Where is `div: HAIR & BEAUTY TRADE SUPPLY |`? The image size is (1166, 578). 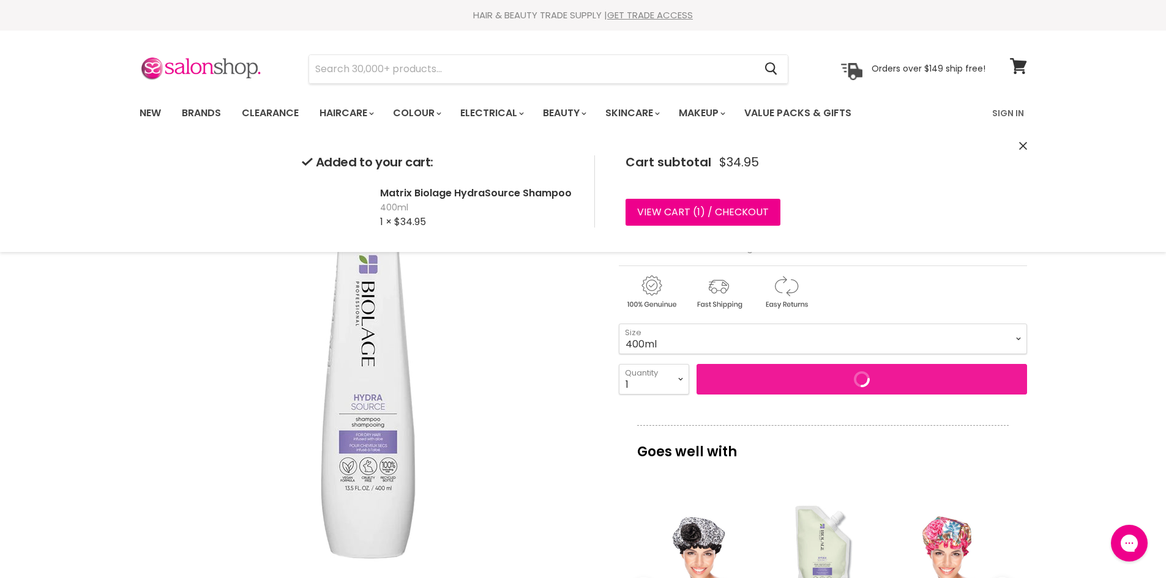 div: HAIR & BEAUTY TRADE SUPPLY | is located at coordinates (583, 15).